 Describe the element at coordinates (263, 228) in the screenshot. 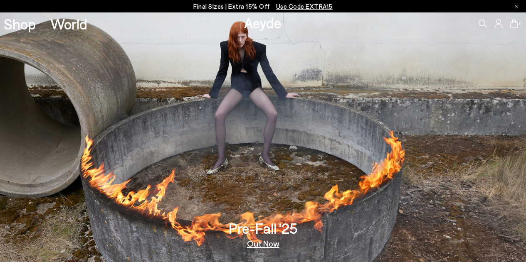

I see `h3: Pre-Fall '25` at that location.